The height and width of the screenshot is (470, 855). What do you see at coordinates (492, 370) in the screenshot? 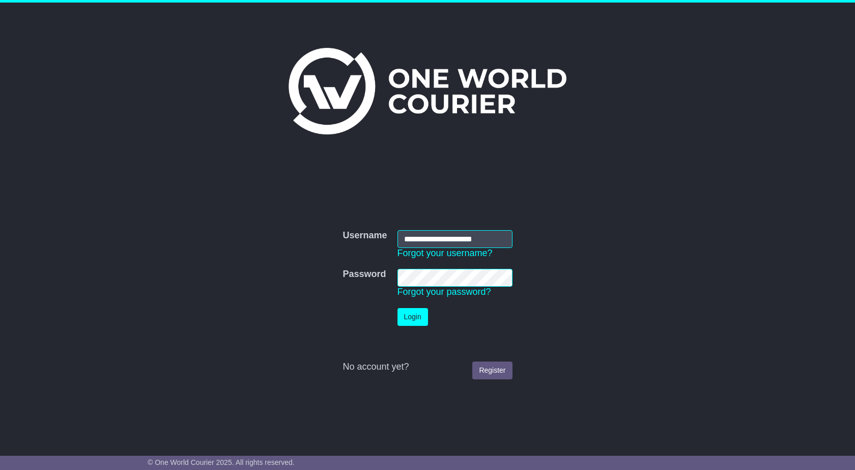
I see `a: Register` at bounding box center [492, 370].